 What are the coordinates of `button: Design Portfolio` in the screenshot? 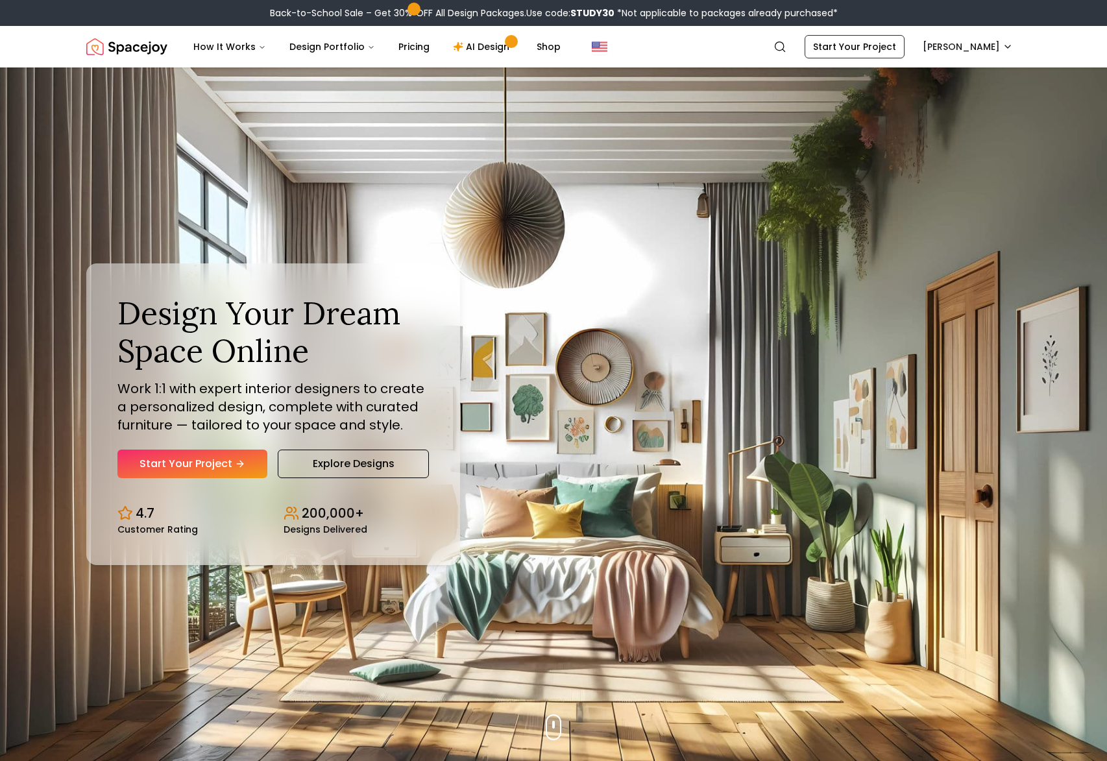 It's located at (332, 47).